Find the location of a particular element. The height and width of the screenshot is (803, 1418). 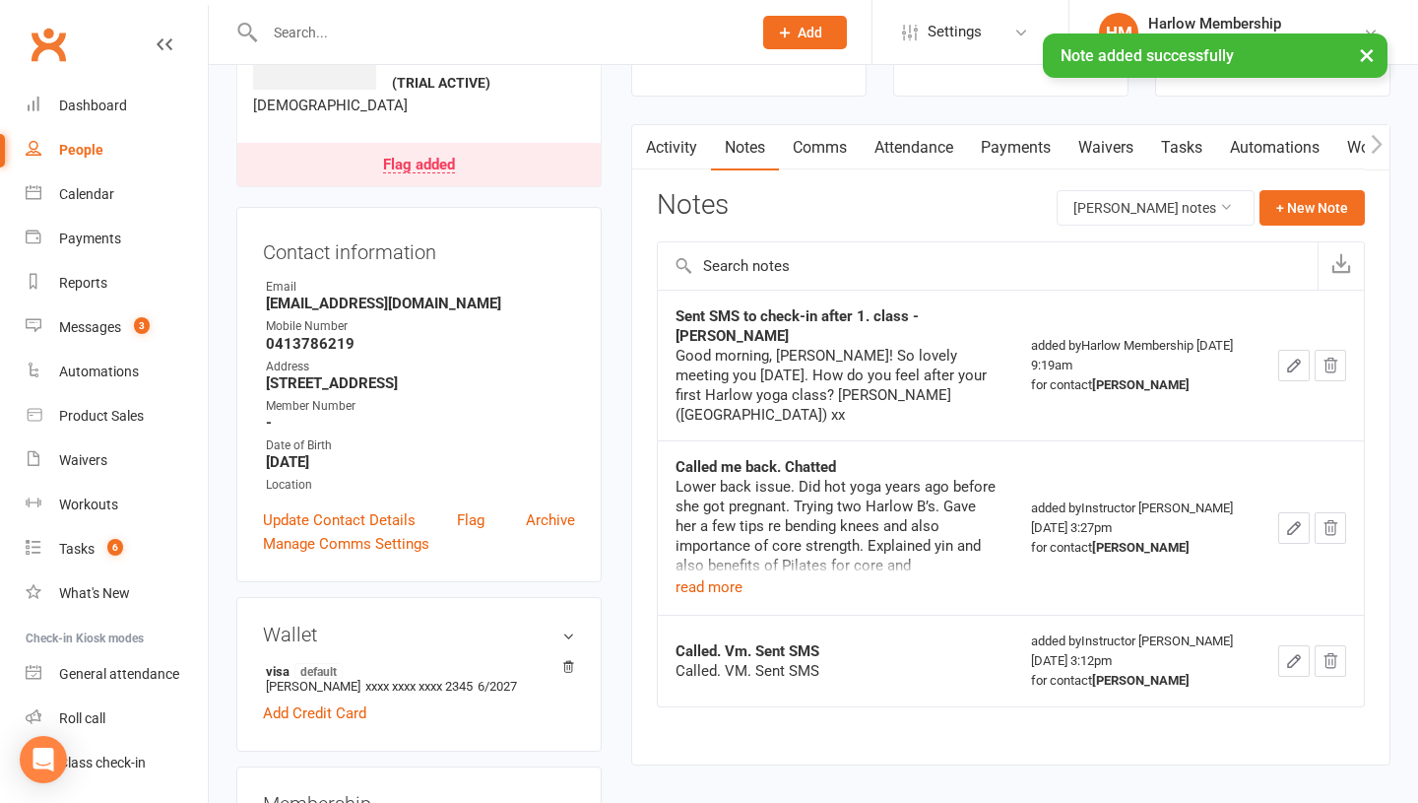

button: + New Note is located at coordinates (1312, 208).